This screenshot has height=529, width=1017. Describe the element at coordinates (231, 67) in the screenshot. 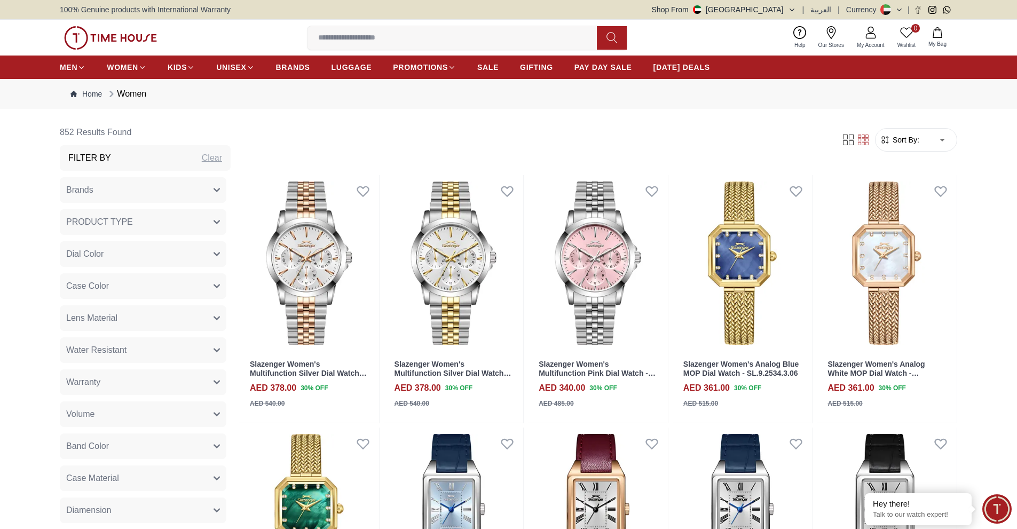

I see `span: UNISEX` at that location.